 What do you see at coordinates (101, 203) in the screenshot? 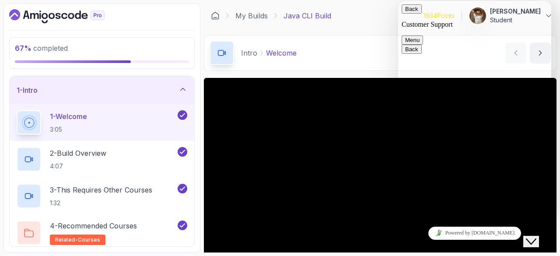
I see `p: 1:32` at bounding box center [101, 203].